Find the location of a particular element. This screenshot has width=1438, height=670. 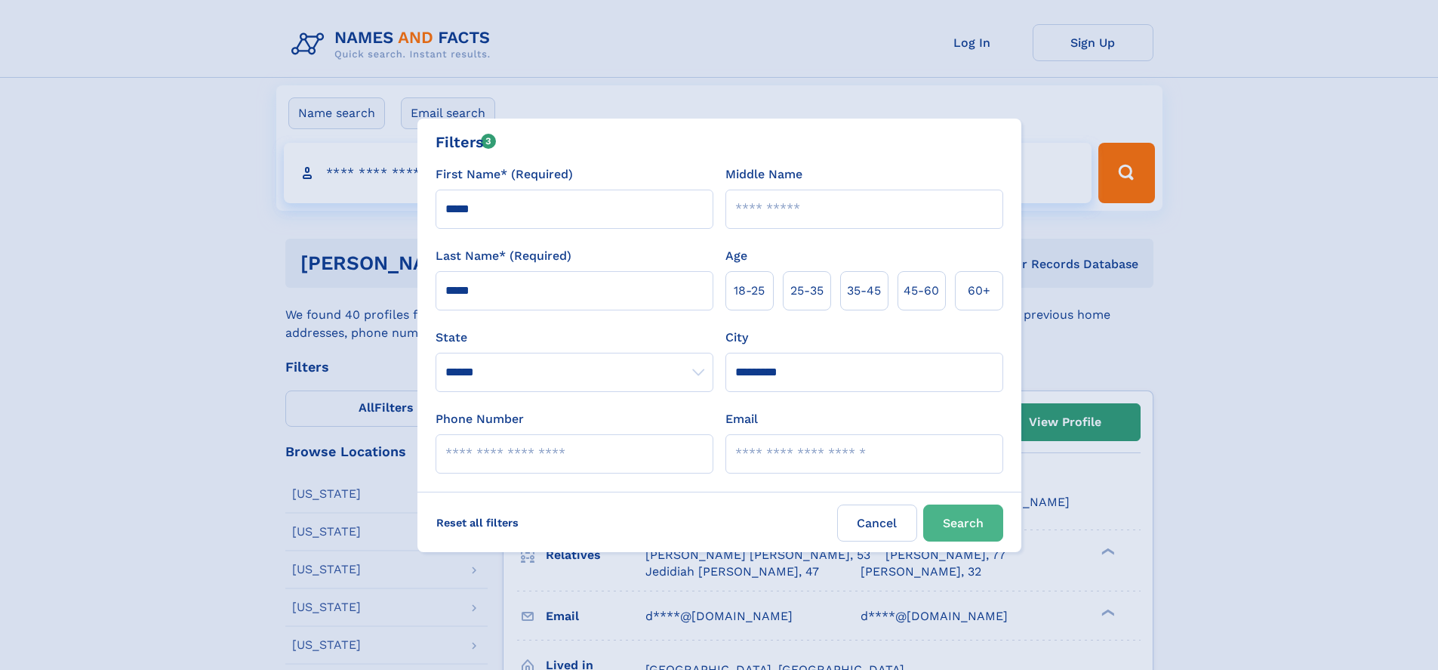

span: 35‑45 is located at coordinates (864, 291).